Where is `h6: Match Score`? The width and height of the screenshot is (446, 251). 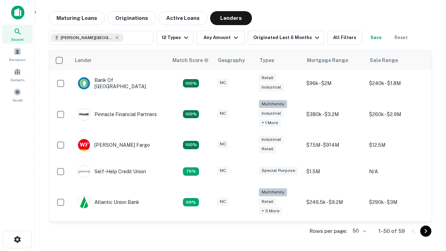
h6: Match Score is located at coordinates (190, 60).